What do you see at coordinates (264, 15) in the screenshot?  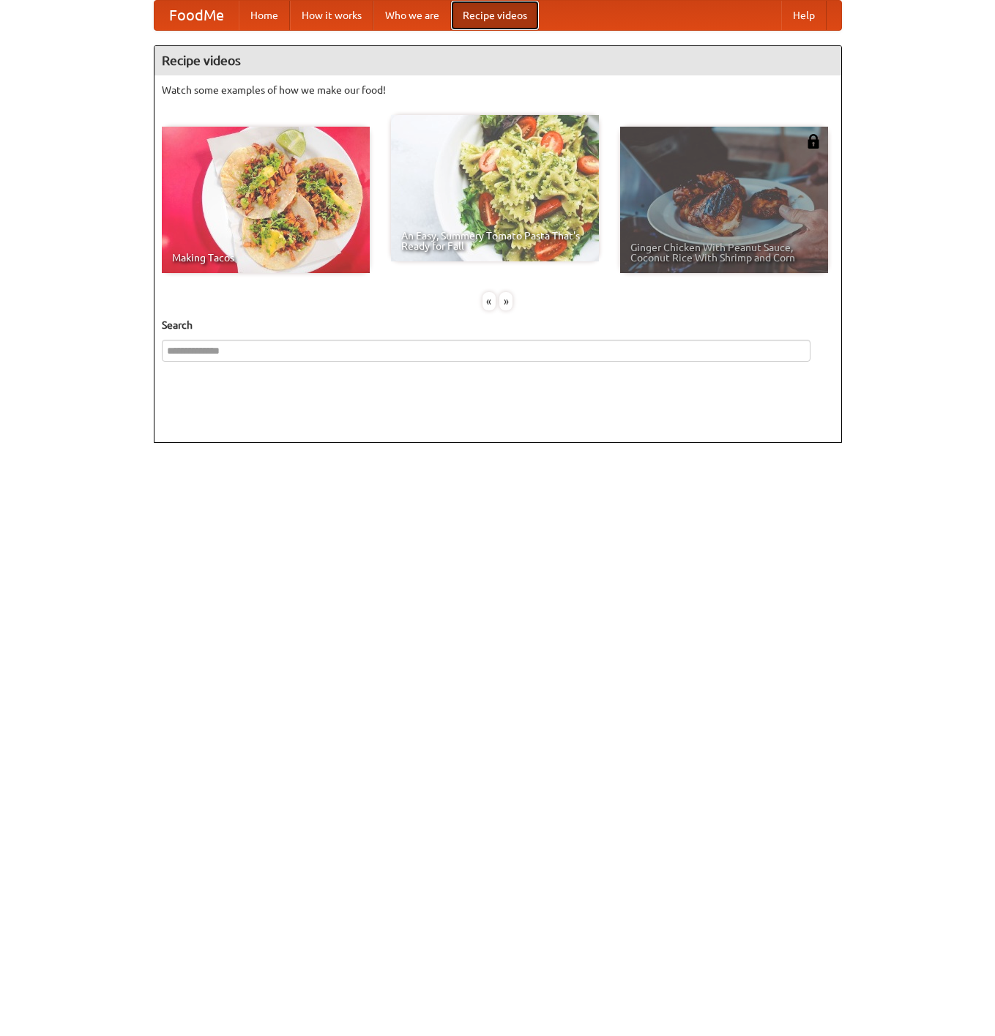 I see `a: Home` at bounding box center [264, 15].